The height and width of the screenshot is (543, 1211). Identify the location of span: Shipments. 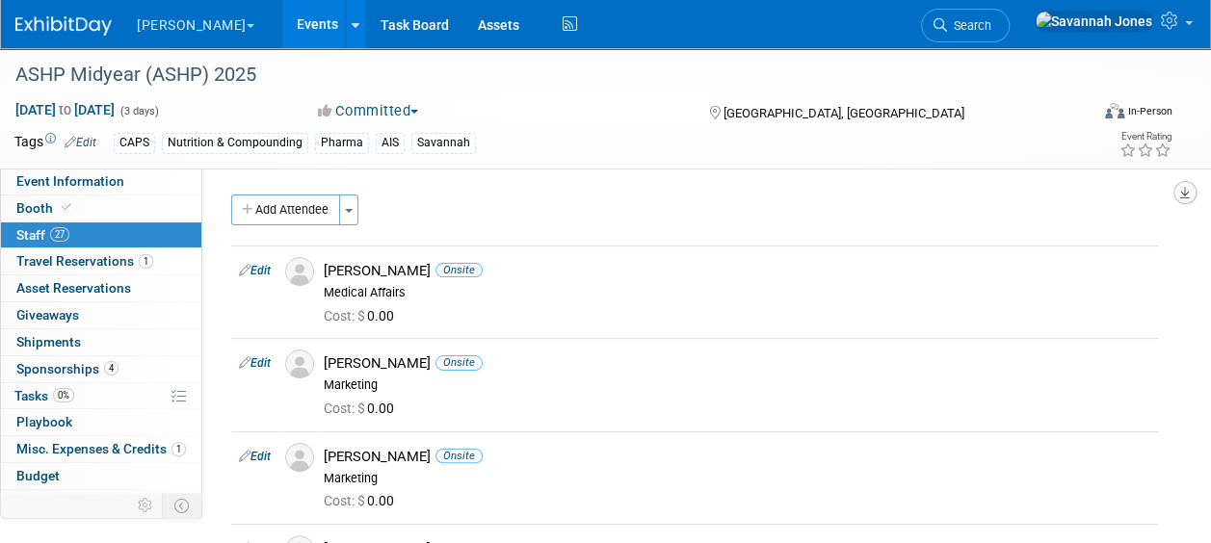
(48, 342).